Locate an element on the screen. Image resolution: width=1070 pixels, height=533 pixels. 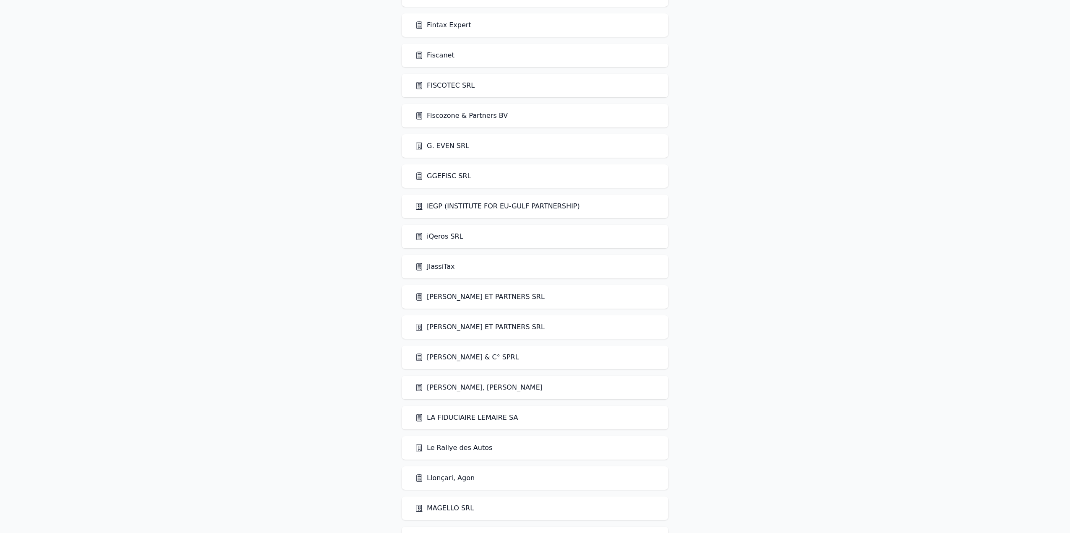
a: Fiscanet is located at coordinates (435, 55).